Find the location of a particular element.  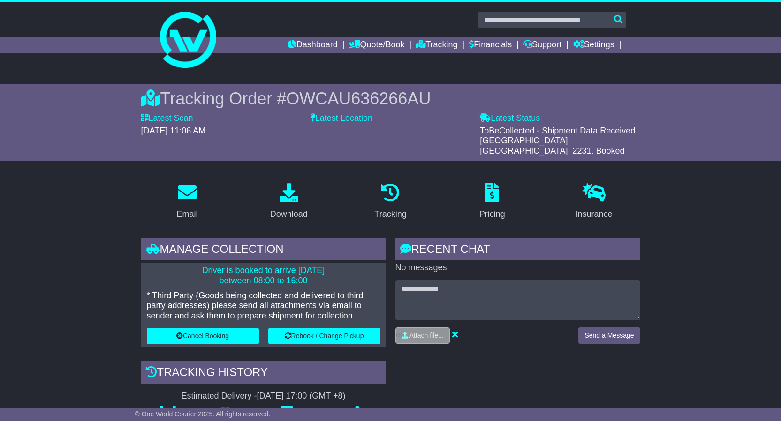

button: Send a Message is located at coordinates (609, 336).